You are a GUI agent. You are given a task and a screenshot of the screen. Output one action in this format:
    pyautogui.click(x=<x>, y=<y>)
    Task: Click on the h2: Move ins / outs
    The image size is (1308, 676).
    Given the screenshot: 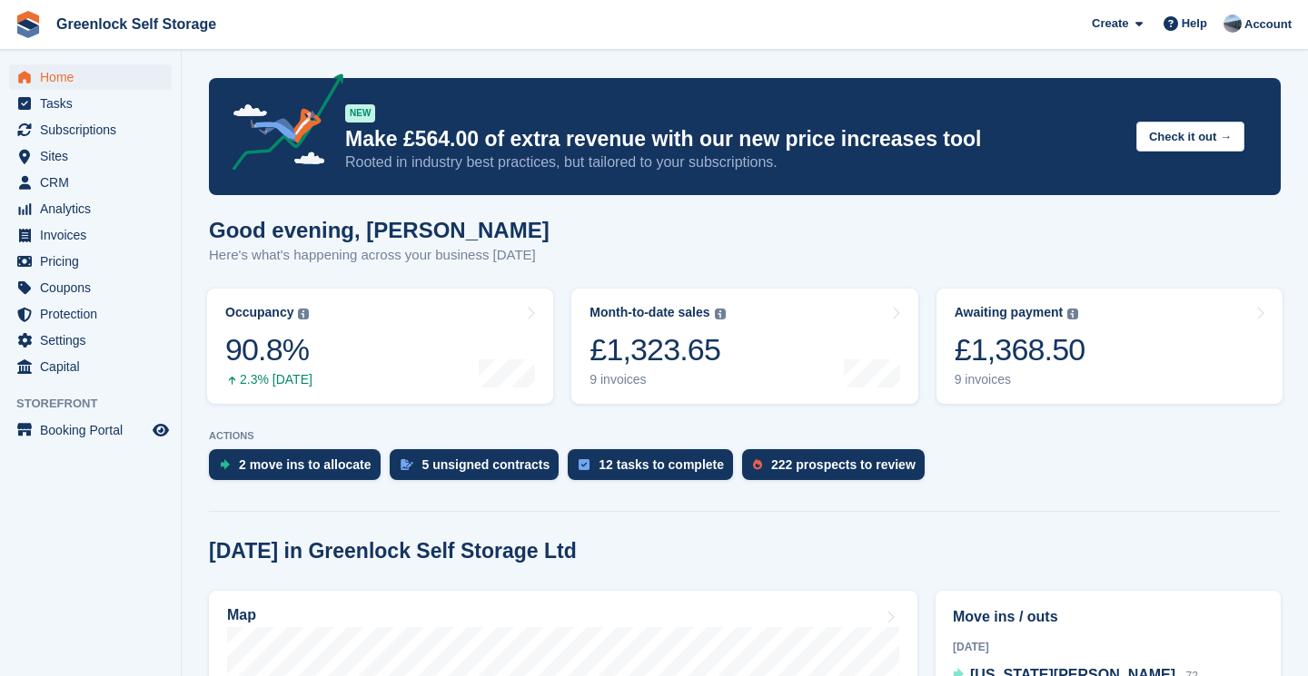 What is the action you would take?
    pyautogui.click(x=1108, y=617)
    